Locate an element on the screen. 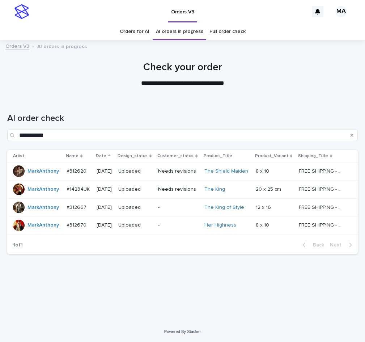 This screenshot has width=365, height=342. img: stacker-logo-s-only.png is located at coordinates (22, 12).